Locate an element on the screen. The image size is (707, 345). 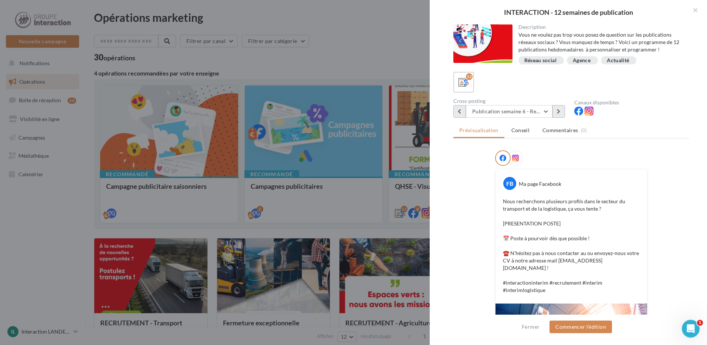
span: Commentaires is located at coordinates (561, 130).